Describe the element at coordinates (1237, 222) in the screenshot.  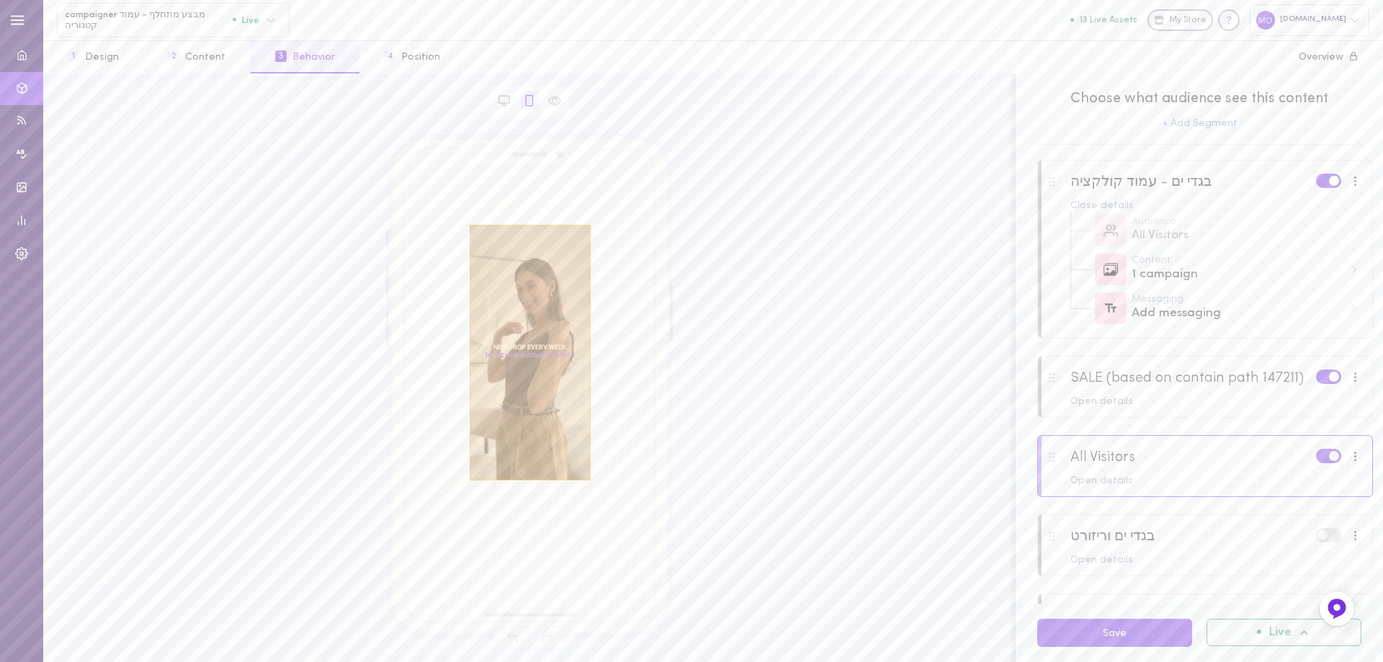
I see `div: Audience` at that location.